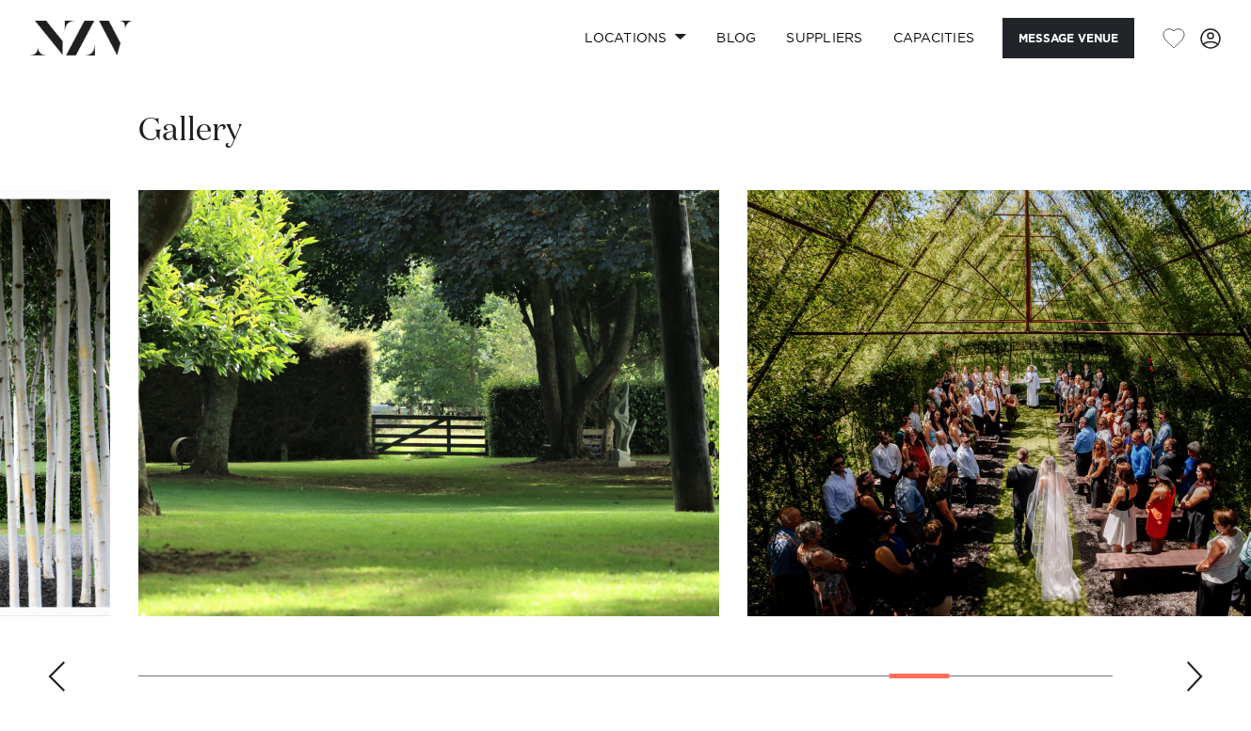 Image resolution: width=1251 pixels, height=731 pixels. What do you see at coordinates (736, 38) in the screenshot?
I see `a: BLOG` at bounding box center [736, 38].